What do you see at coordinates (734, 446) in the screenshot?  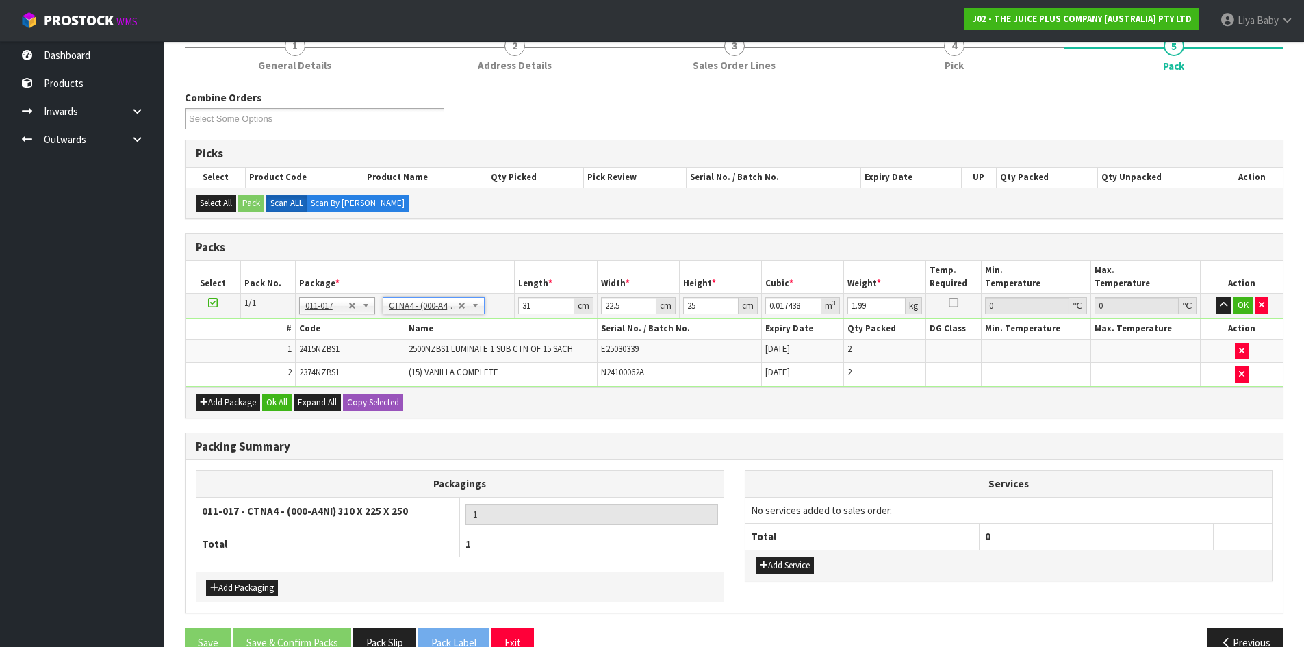 I see `h3: Packing Summary` at bounding box center [734, 446].